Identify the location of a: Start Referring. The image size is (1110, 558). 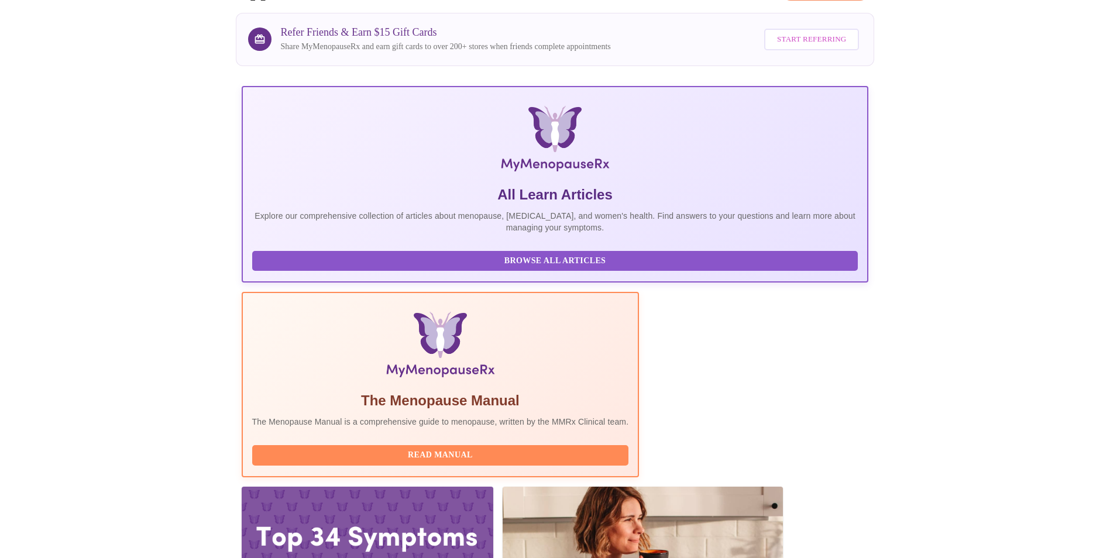
(812, 39).